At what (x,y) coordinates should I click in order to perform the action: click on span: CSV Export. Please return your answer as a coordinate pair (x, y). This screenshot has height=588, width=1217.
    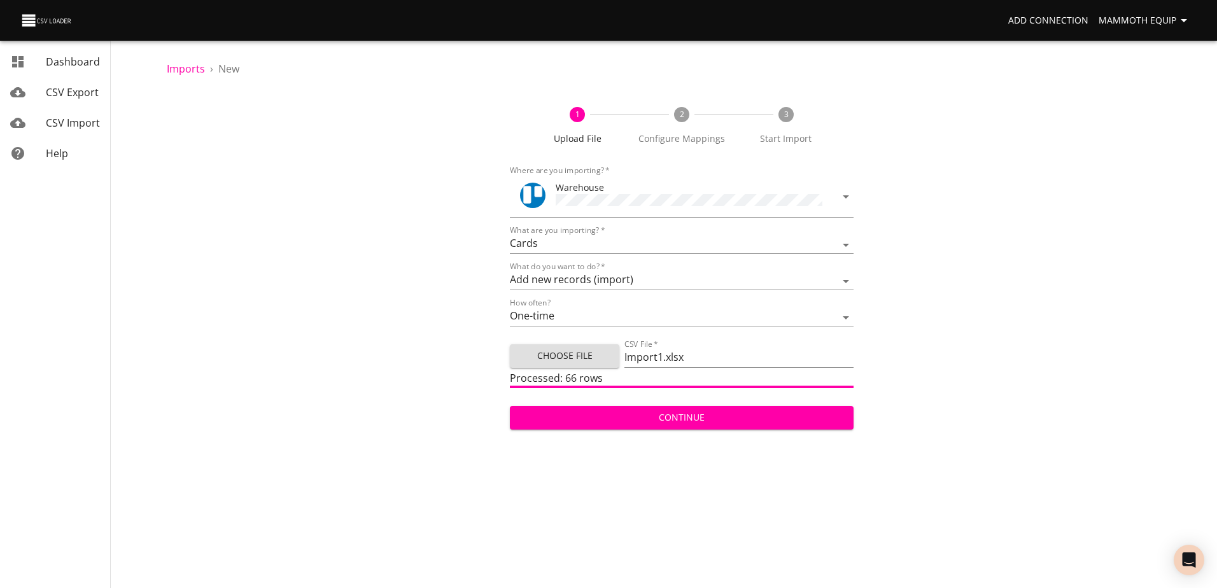
    Looking at the image, I should click on (72, 92).